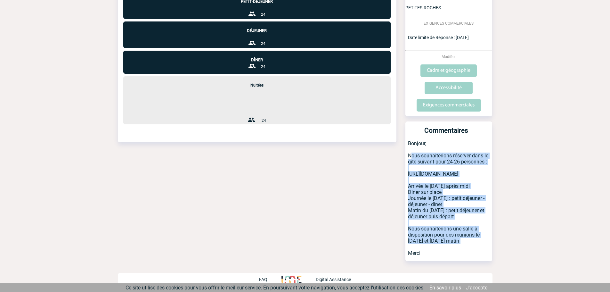 Image resolution: width=610 pixels, height=292 pixels. What do you see at coordinates (257, 56) in the screenshot?
I see `p: Dîner` at bounding box center [257, 56].